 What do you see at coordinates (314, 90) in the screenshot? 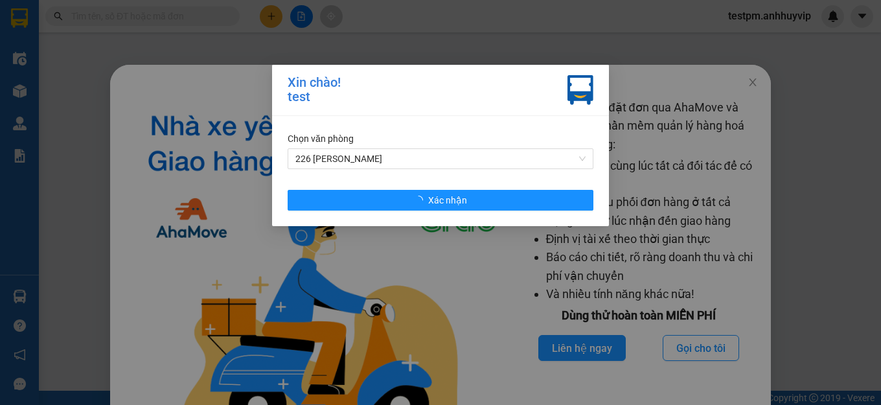
I see `div: Xin chào! test` at bounding box center [314, 90].